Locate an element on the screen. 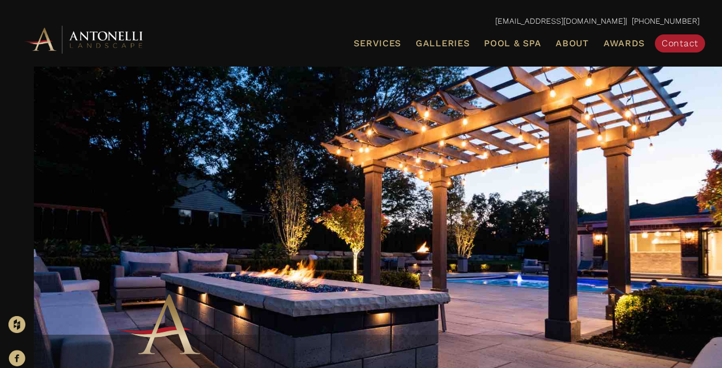  img: Houzz is located at coordinates (17, 324).